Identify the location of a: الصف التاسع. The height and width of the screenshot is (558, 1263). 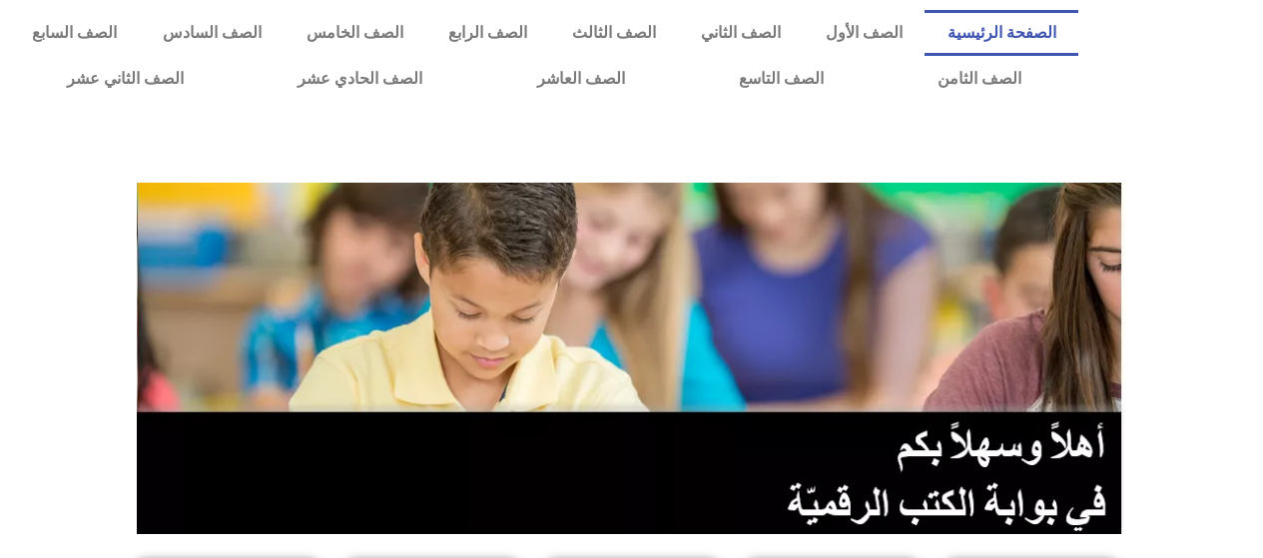
(781, 79).